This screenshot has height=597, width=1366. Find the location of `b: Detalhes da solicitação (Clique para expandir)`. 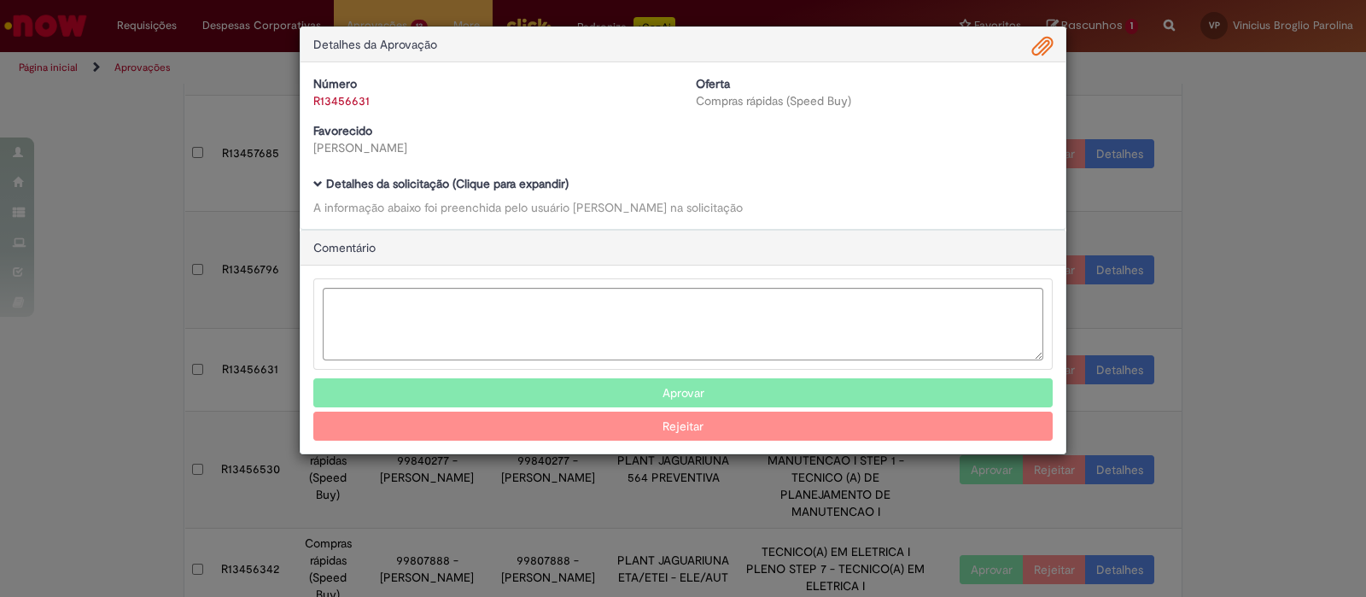

b: Detalhes da solicitação (Clique para expandir) is located at coordinates (447, 184).